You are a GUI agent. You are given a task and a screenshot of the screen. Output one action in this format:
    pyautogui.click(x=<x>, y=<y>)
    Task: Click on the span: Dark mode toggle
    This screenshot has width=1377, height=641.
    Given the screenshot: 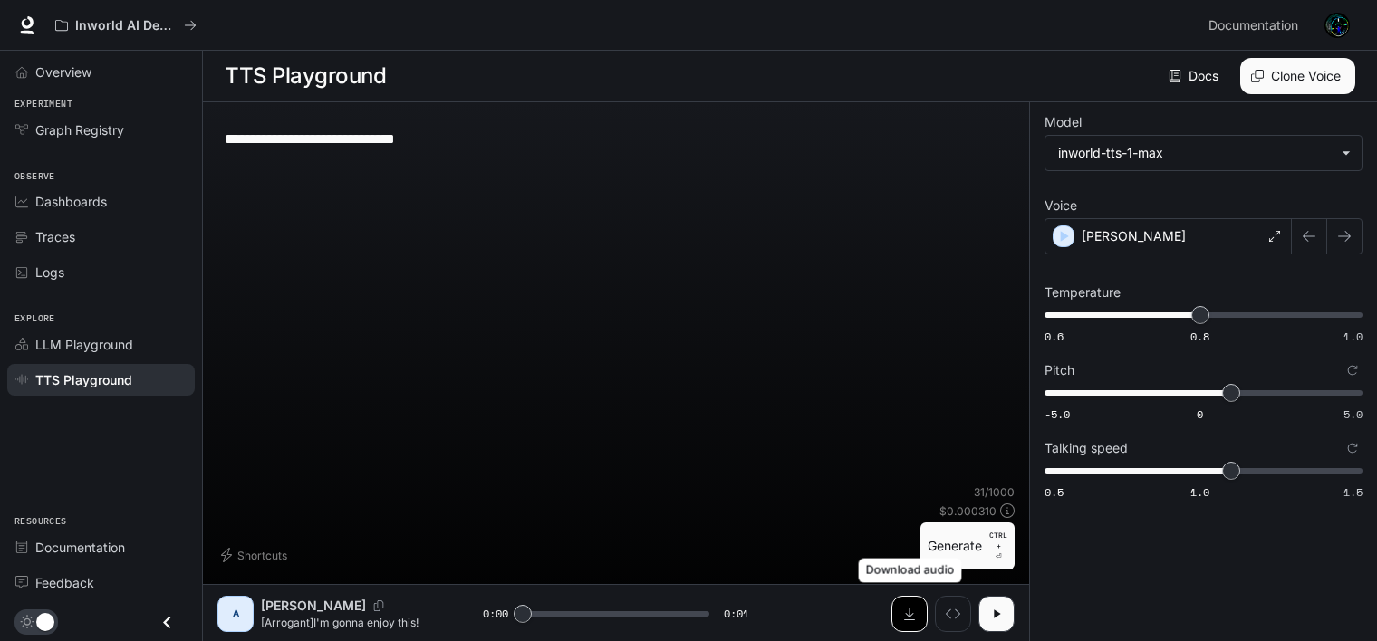 What is the action you would take?
    pyautogui.click(x=45, y=622)
    